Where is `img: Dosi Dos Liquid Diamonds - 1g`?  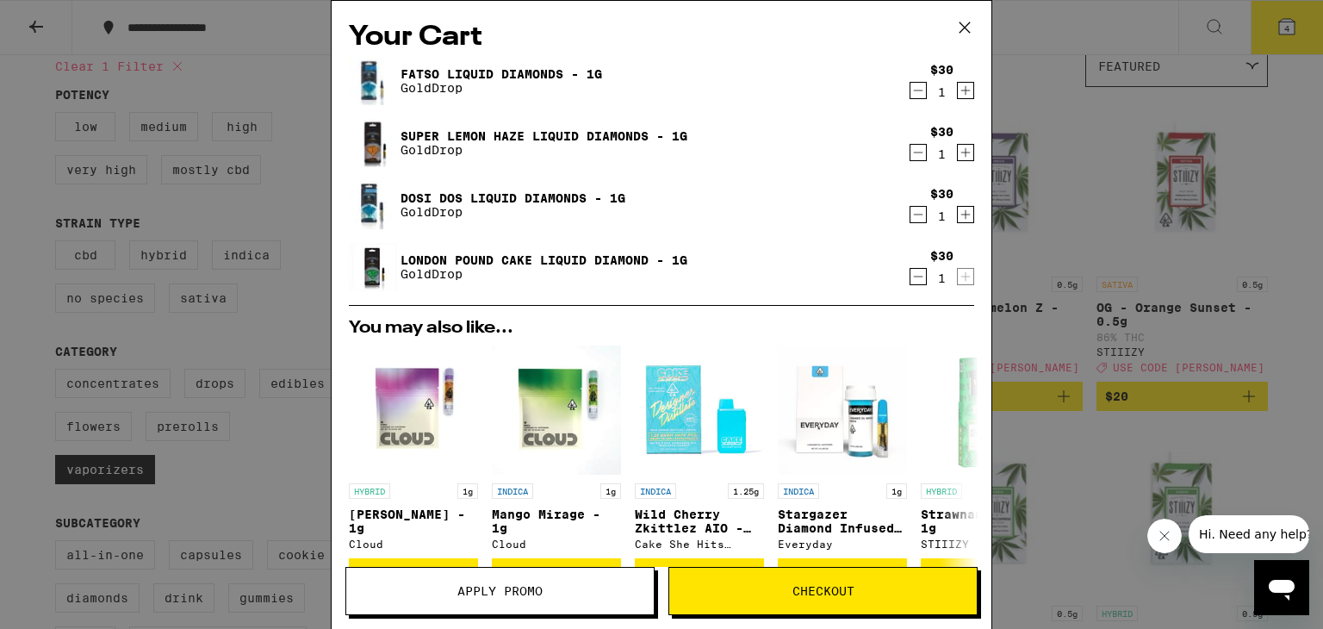
img: Dosi Dos Liquid Diamonds - 1g is located at coordinates (373, 205).